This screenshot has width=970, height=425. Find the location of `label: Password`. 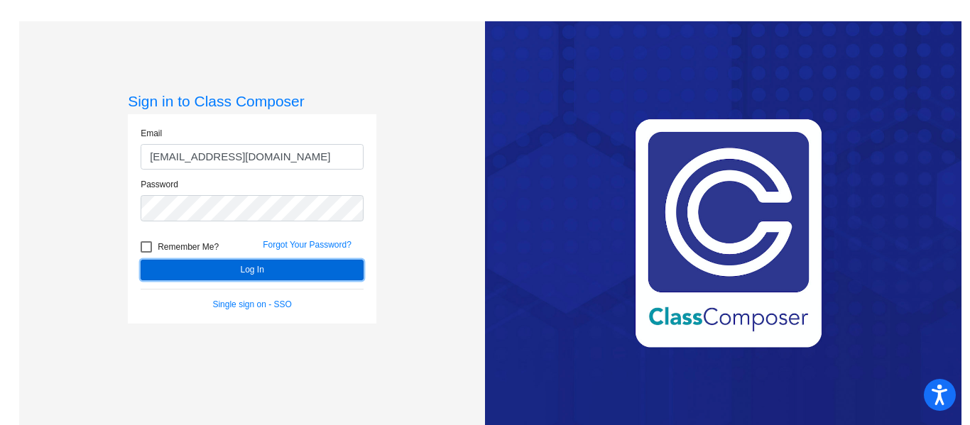

label: Password is located at coordinates (159, 185).